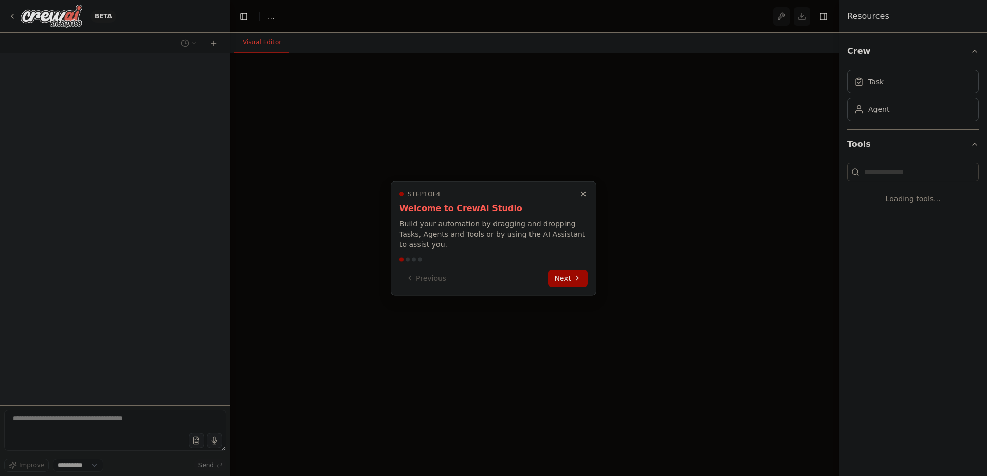 Image resolution: width=987 pixels, height=476 pixels. What do you see at coordinates (493, 208) in the screenshot?
I see `h3: Welcome to CrewAI Studio` at bounding box center [493, 208].